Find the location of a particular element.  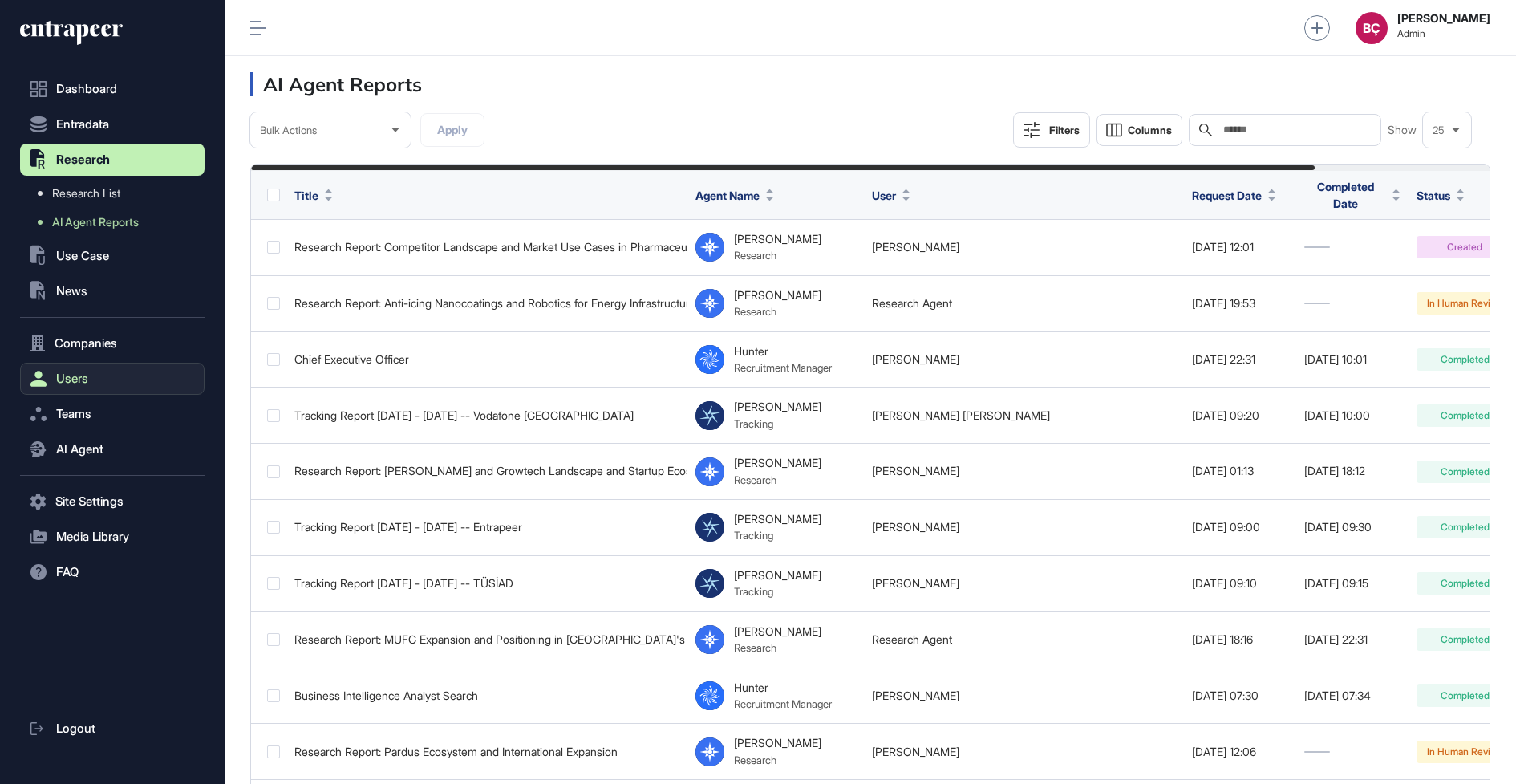

div: Research Report: Pardus Ecosystem and International Expansion is located at coordinates (487, 752).